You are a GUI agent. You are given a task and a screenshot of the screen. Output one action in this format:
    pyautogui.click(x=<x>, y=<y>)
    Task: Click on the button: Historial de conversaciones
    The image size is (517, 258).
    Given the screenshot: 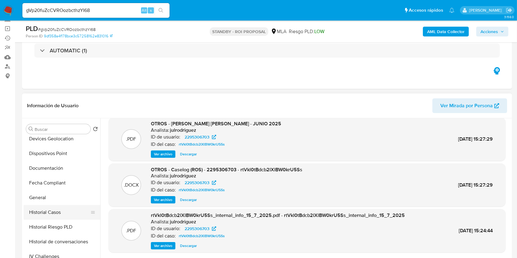 What is the action you would take?
    pyautogui.click(x=62, y=242)
    